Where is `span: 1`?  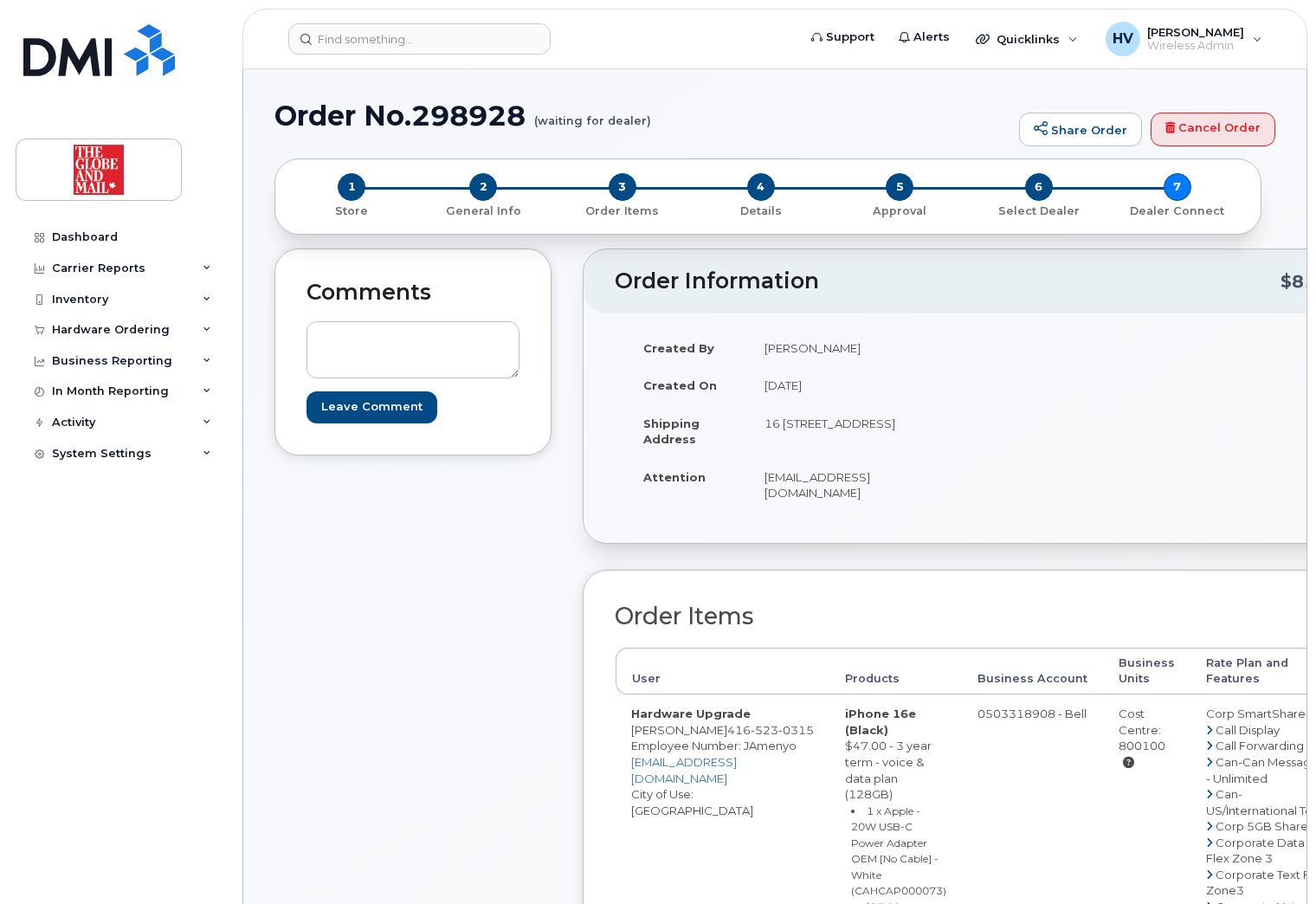
span: 1 is located at coordinates (352, 187).